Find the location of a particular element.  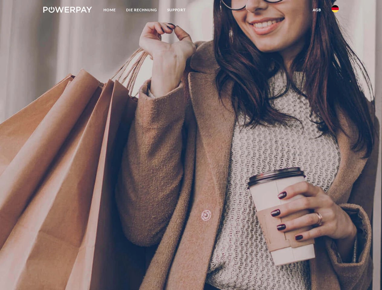

a: Home is located at coordinates (109, 10).